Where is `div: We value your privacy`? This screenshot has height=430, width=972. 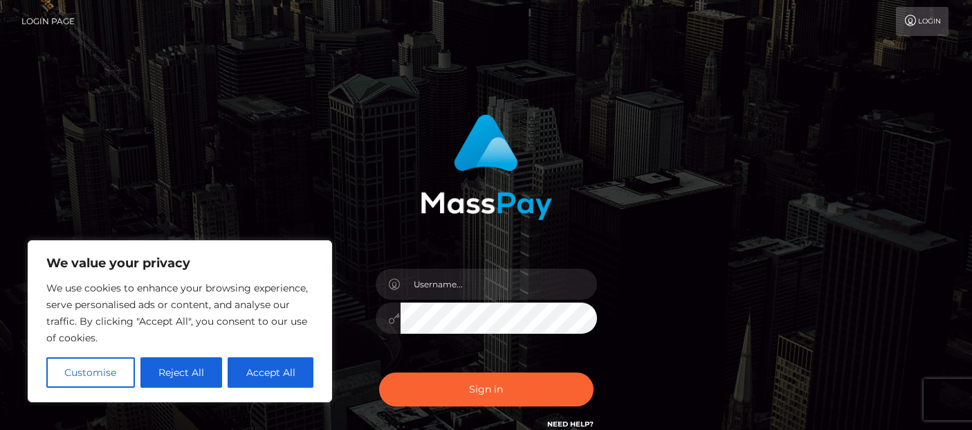 div: We value your privacy is located at coordinates (180, 321).